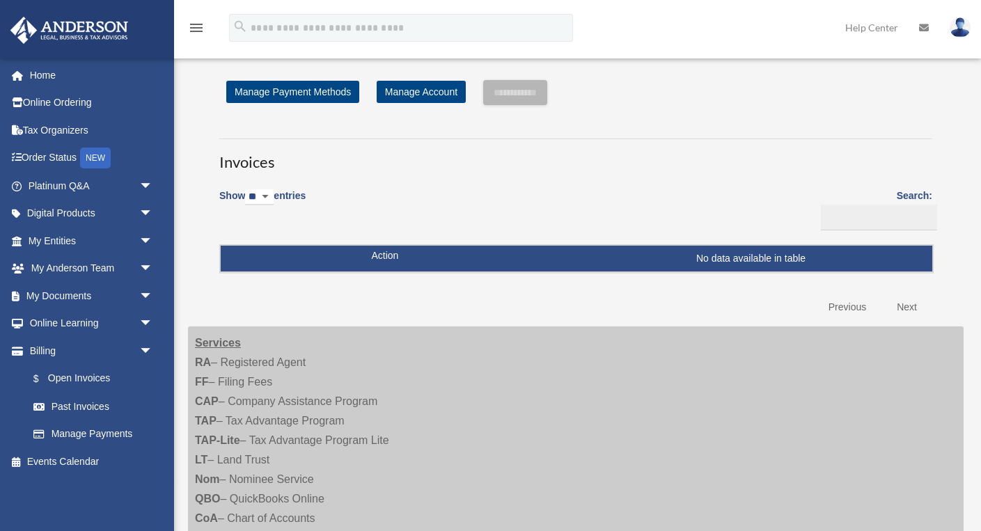  Describe the element at coordinates (92, 324) in the screenshot. I see `a: Online Learningarrow_drop_down` at that location.